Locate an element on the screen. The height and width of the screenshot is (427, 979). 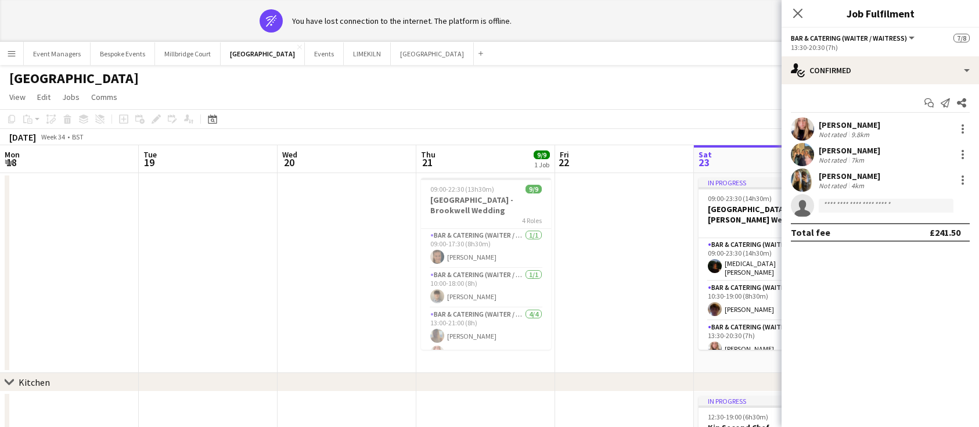
div: Confirmed is located at coordinates (880, 70).